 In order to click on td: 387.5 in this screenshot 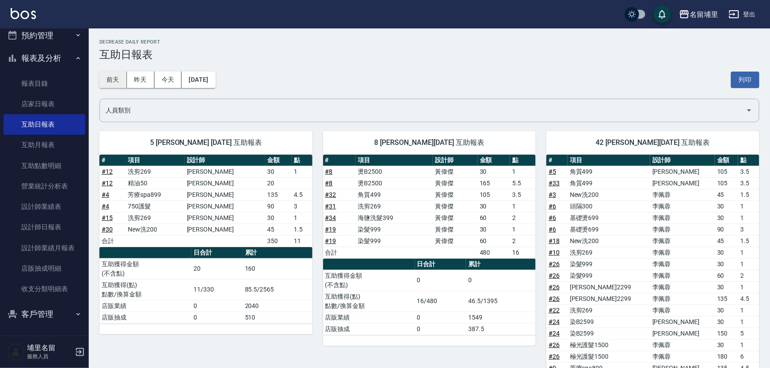, I will do `click(501, 329)`.